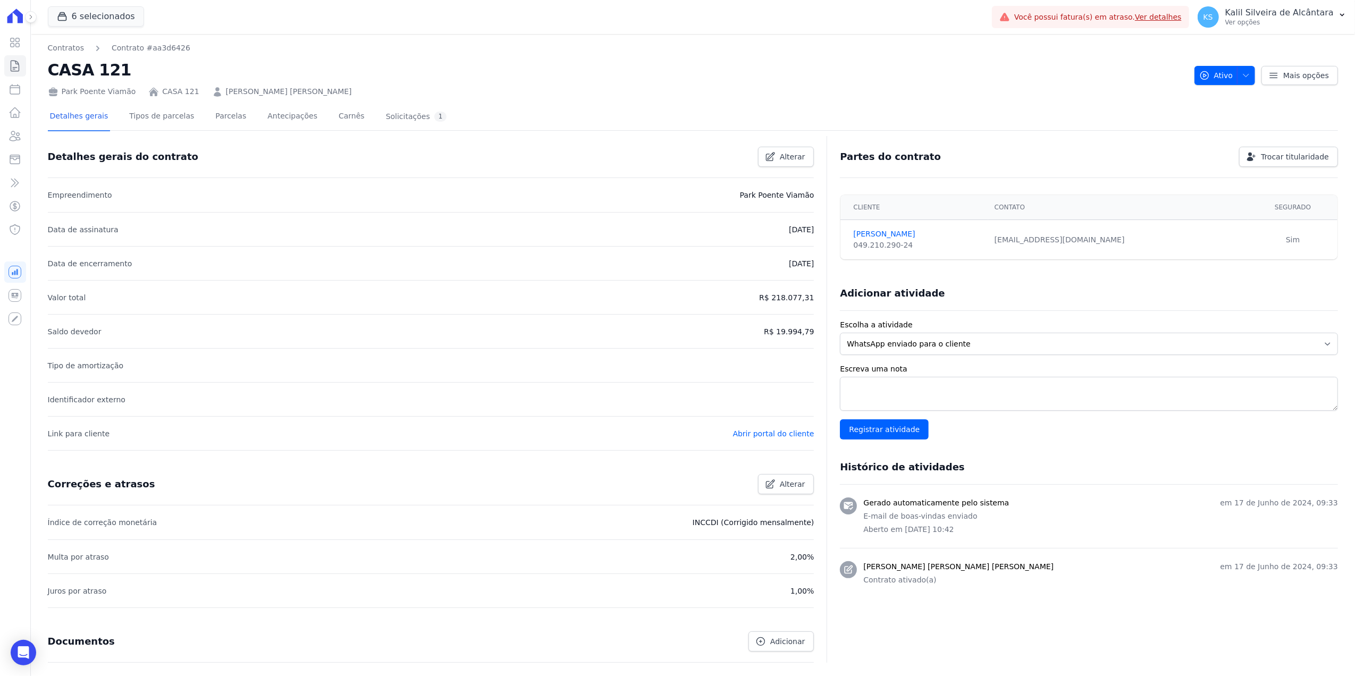 Image resolution: width=1355 pixels, height=676 pixels. I want to click on h3: Correções e atrasos, so click(101, 484).